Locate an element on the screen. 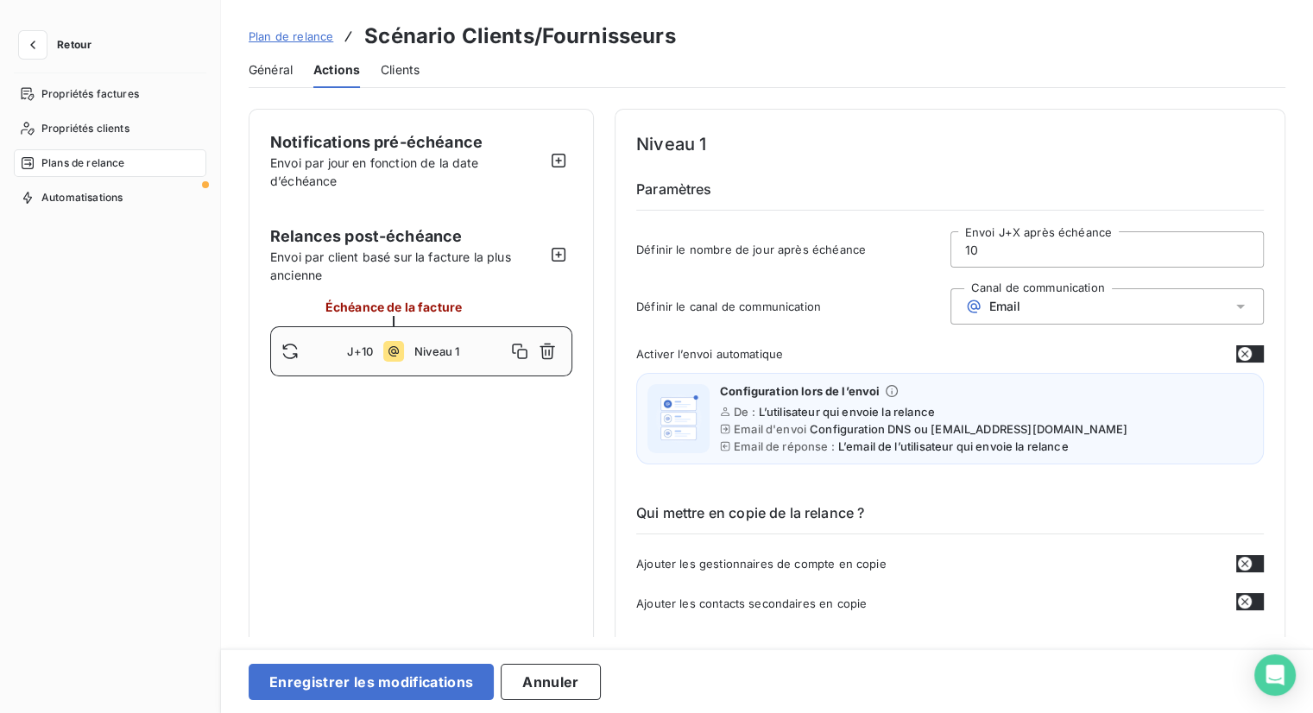  span: Général is located at coordinates (270, 70).